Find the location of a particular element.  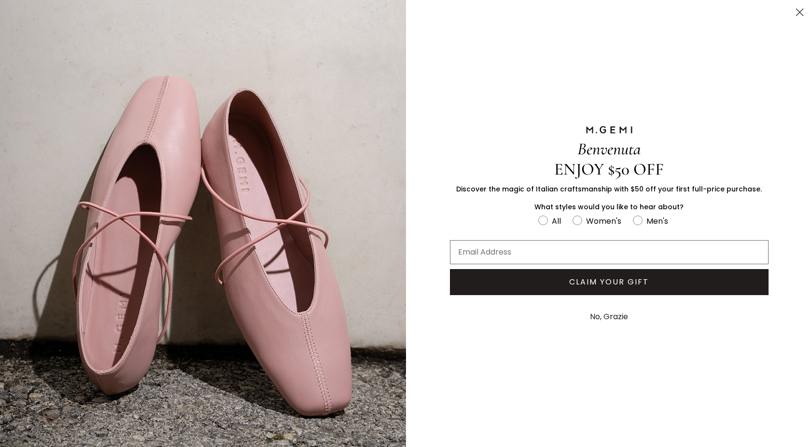

input: Email Address is located at coordinates (609, 252).